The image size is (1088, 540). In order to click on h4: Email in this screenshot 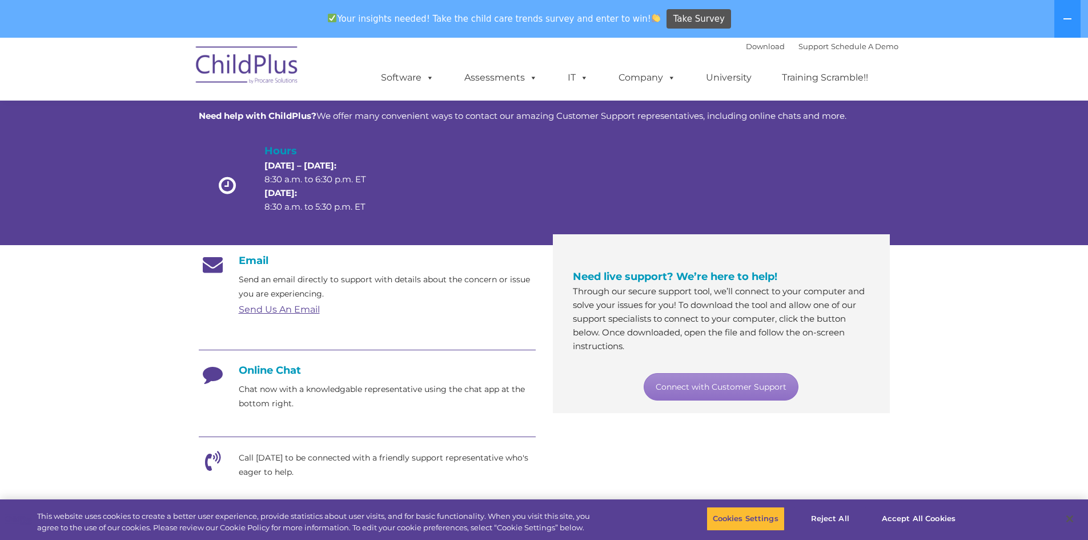, I will do `click(367, 261)`.